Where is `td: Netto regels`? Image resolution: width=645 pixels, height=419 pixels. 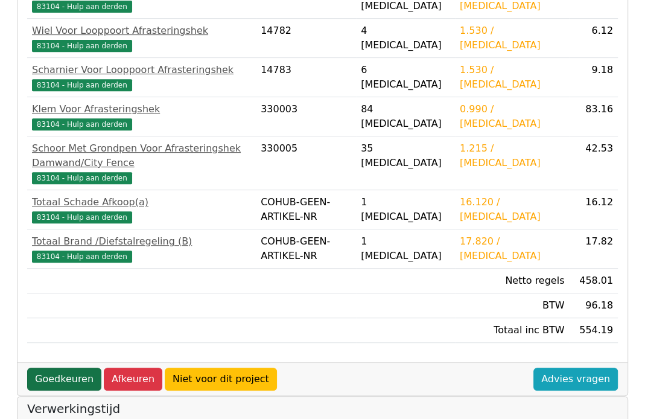
td: Netto regels is located at coordinates (512, 281).